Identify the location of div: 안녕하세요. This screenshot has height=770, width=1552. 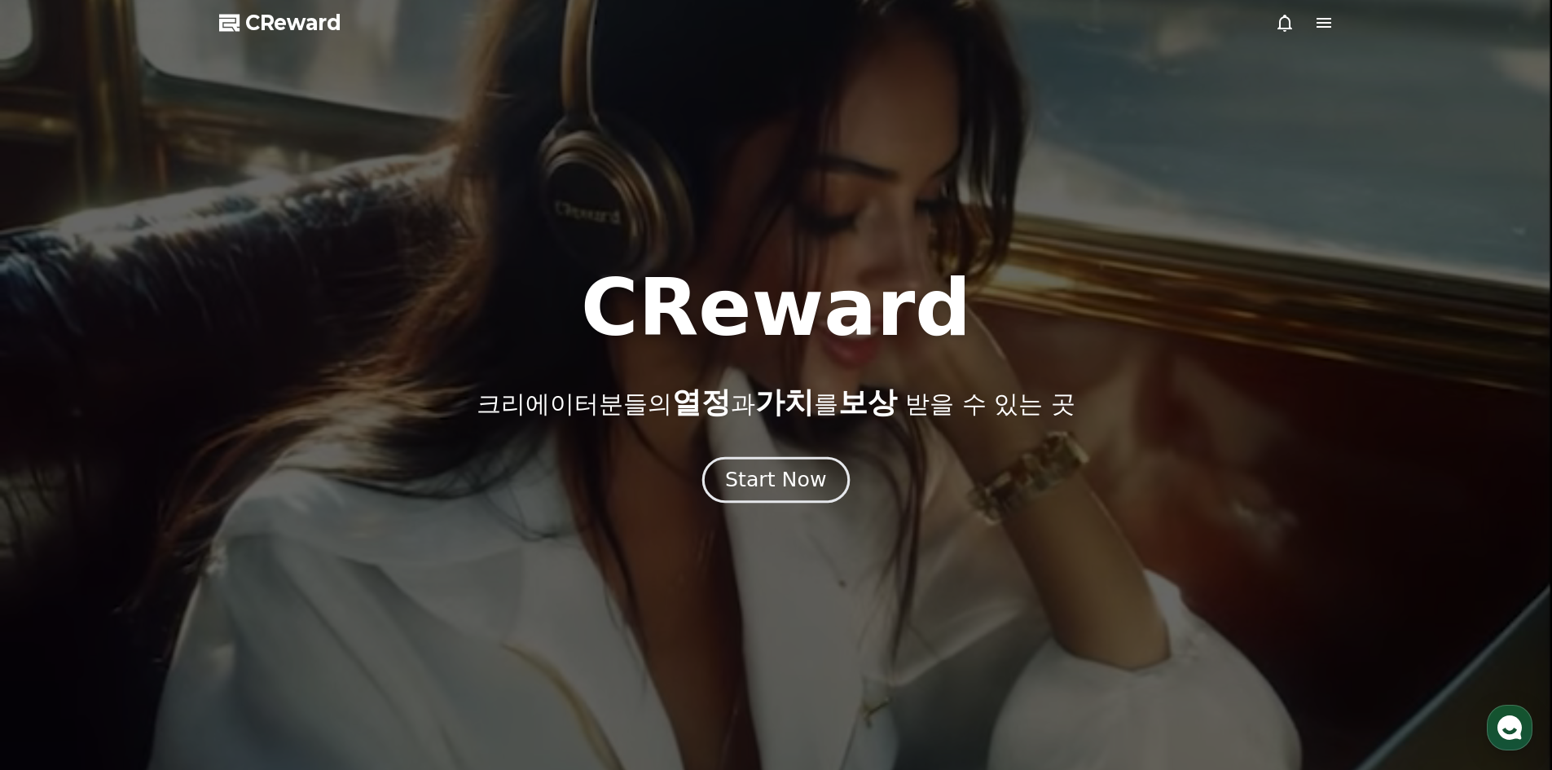
(191, 129).